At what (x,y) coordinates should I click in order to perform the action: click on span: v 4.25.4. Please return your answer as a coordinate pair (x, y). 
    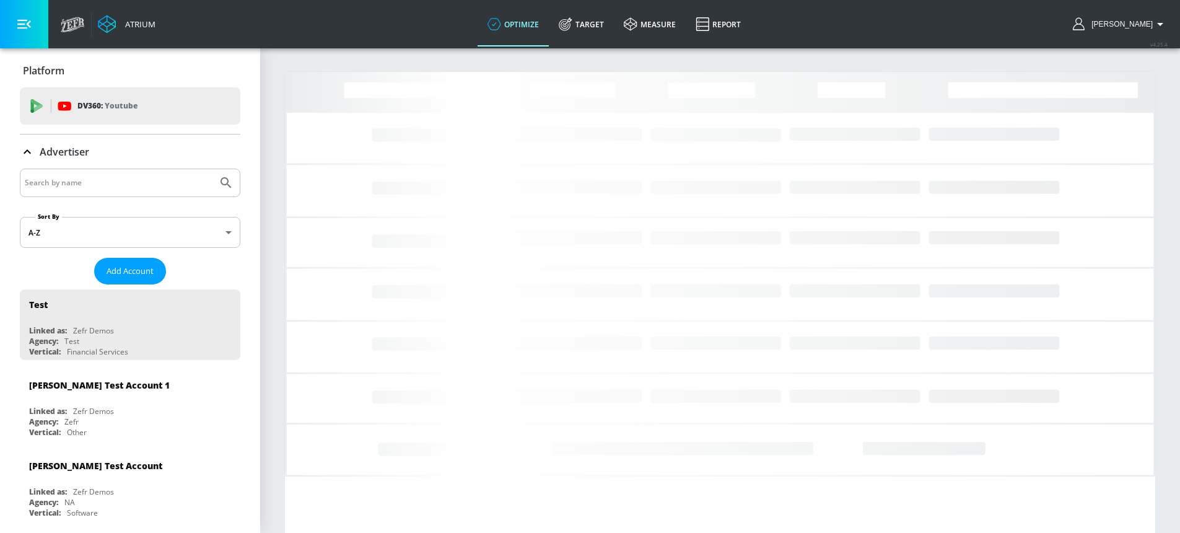
    Looking at the image, I should click on (1159, 44).